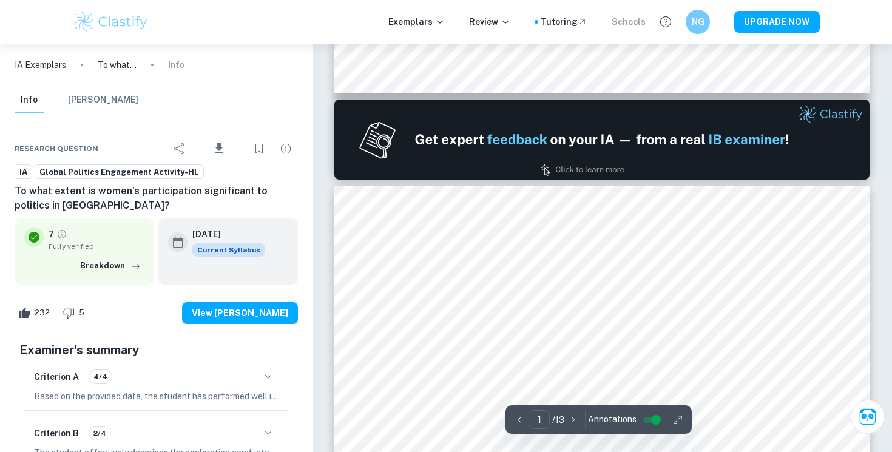  I want to click on p: Info, so click(176, 65).